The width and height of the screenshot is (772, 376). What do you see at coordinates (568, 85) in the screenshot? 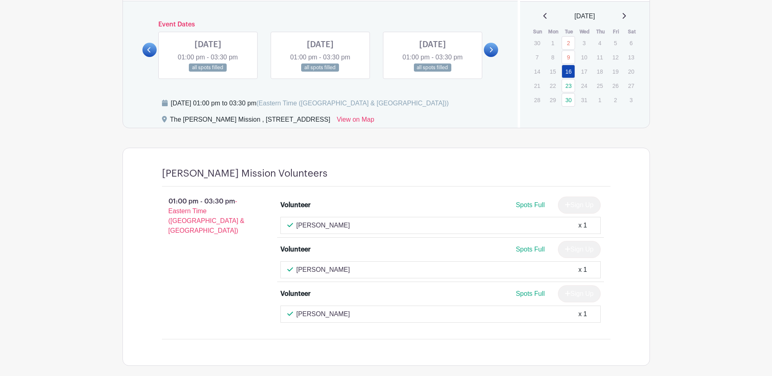
I see `a: 23` at bounding box center [568, 85].